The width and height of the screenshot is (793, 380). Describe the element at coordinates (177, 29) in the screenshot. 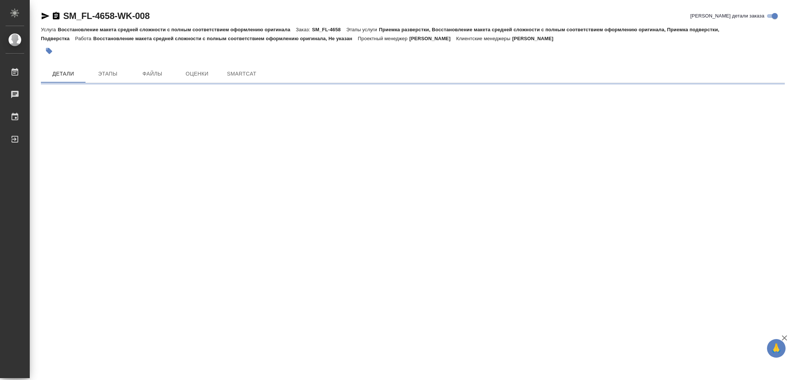

I see `p: Восстановление макета средней сложности с полным соответствием оформлению оригинала` at that location.